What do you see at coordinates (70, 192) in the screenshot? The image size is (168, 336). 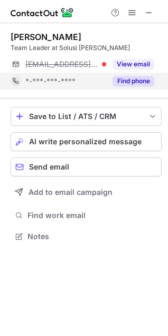 I see `span: Add to email campaign` at bounding box center [70, 192].